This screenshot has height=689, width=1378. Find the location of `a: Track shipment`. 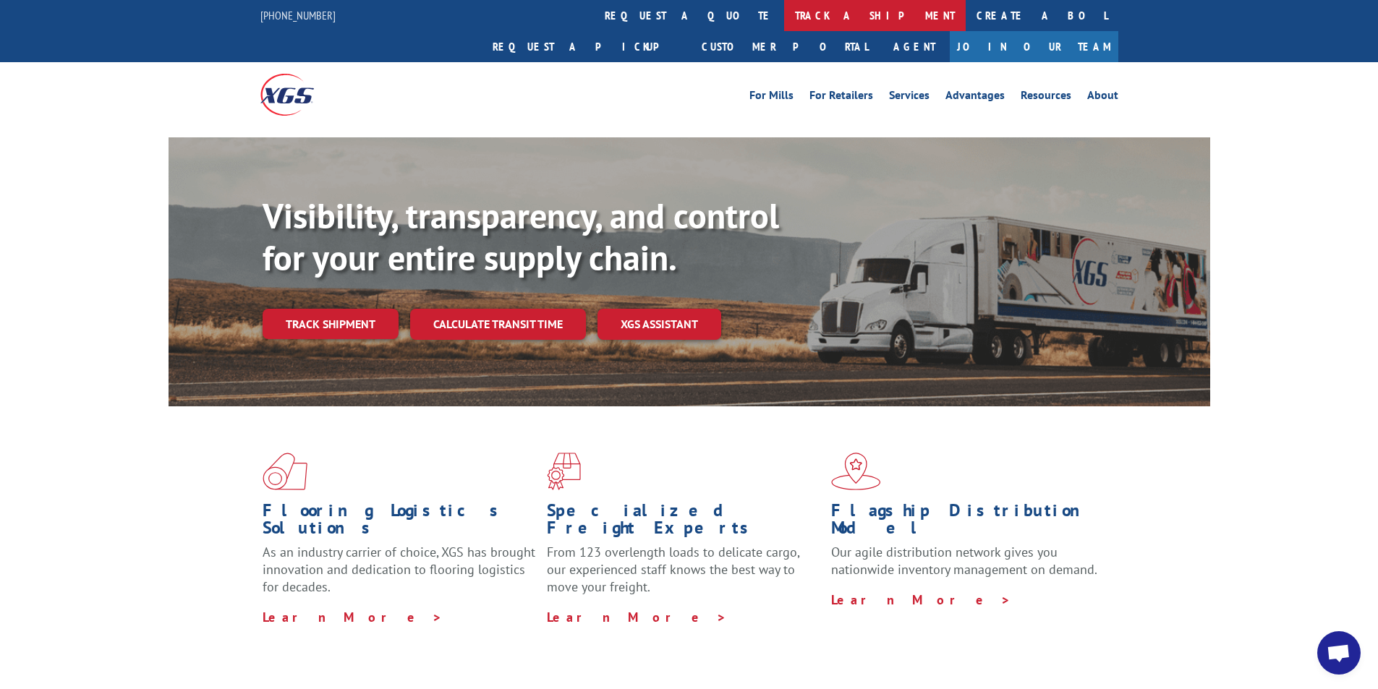

a: Track shipment is located at coordinates (331, 324).